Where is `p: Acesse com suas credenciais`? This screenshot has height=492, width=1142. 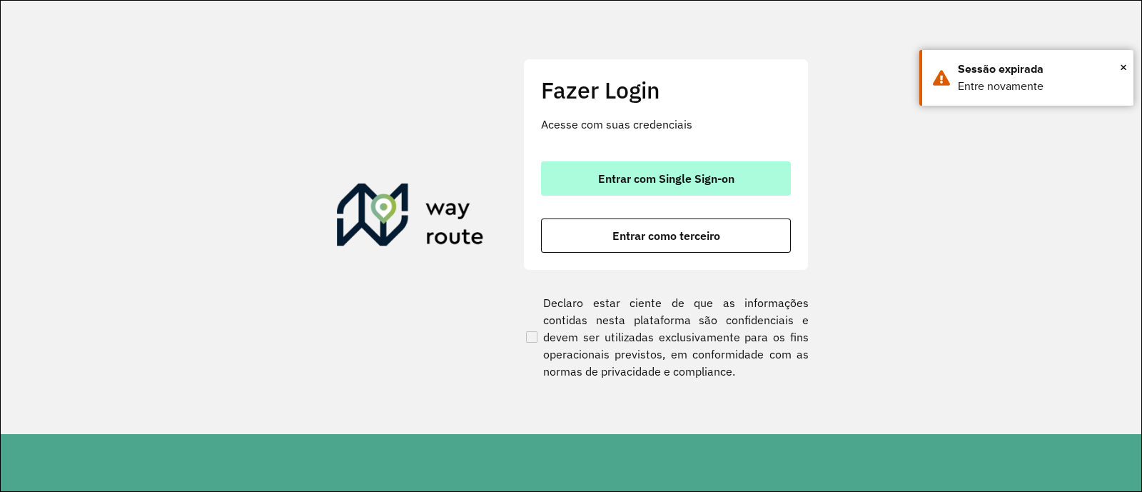 p: Acesse com suas credenciais is located at coordinates (666, 124).